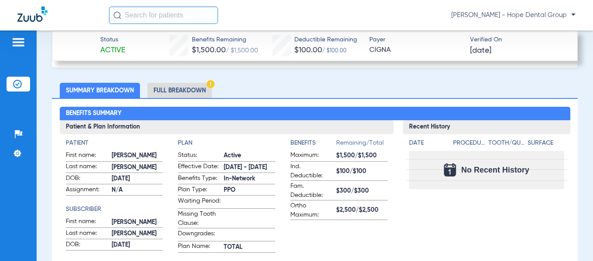  What do you see at coordinates (571, 240) in the screenshot?
I see `div: Chat Widget` at bounding box center [571, 240].